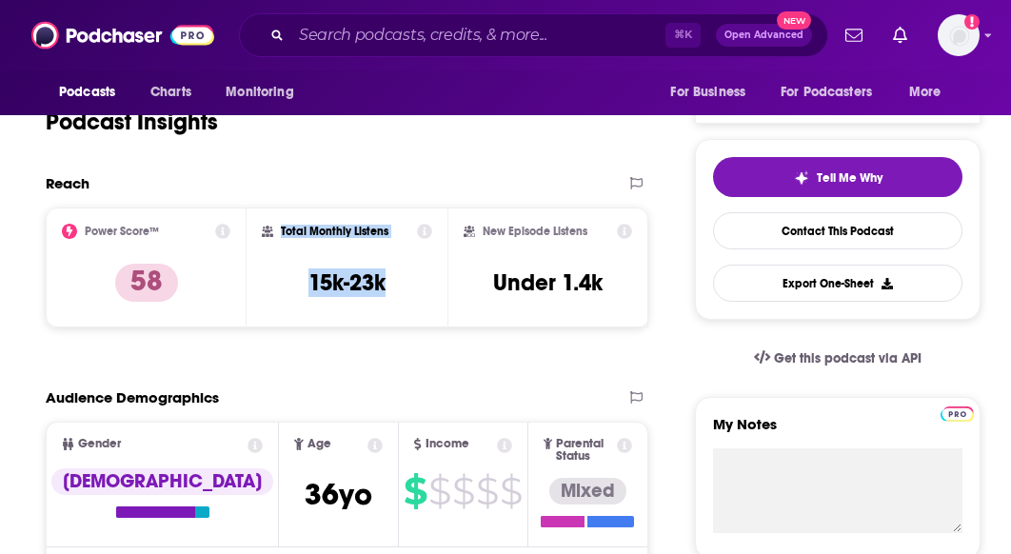  Describe the element at coordinates (683, 35) in the screenshot. I see `span: ⌘ K` at that location.